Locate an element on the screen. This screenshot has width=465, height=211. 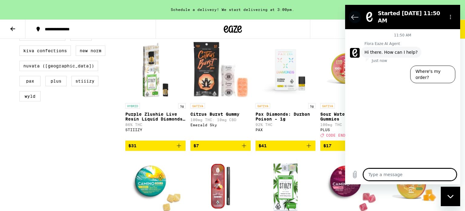
div: PAX is located at coordinates (286, 129).